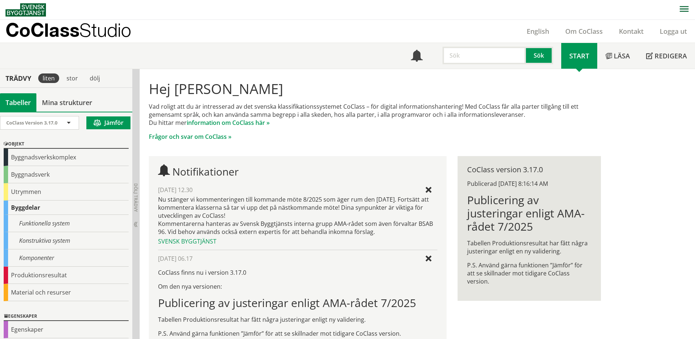 The width and height of the screenshot is (695, 339). What do you see at coordinates (66, 293) in the screenshot?
I see `div: Material och resurser` at bounding box center [66, 293].